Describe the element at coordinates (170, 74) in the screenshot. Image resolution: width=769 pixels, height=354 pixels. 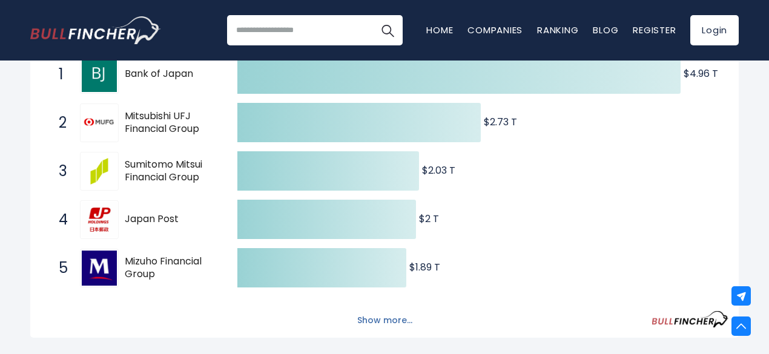
I see `span: Bank of Japan` at that location.